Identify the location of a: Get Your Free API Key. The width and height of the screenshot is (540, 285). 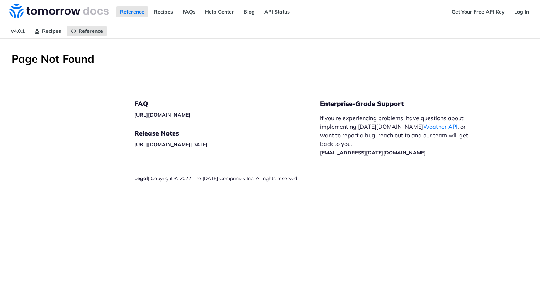
(478, 12).